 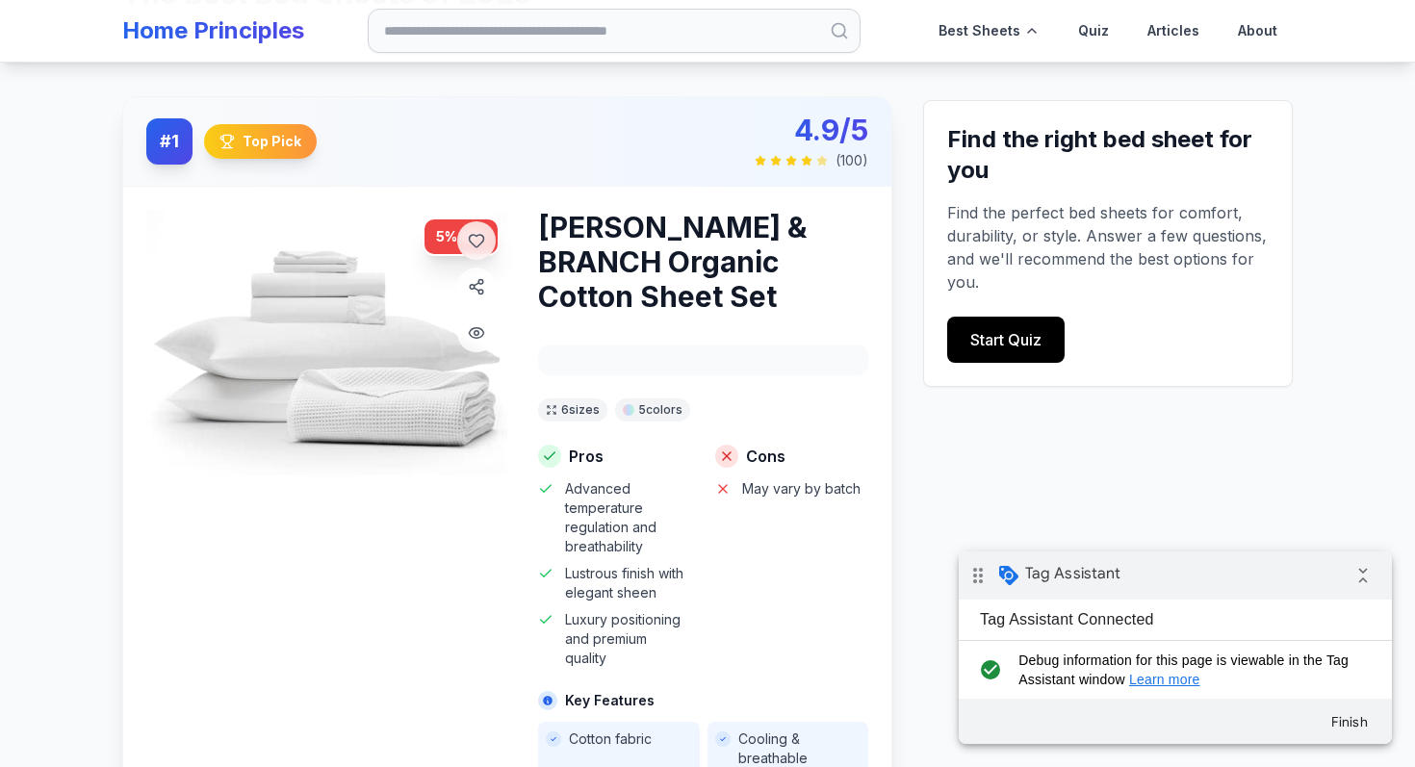 What do you see at coordinates (476, 241) in the screenshot?
I see `button: Add to wishlist` at bounding box center [476, 241].